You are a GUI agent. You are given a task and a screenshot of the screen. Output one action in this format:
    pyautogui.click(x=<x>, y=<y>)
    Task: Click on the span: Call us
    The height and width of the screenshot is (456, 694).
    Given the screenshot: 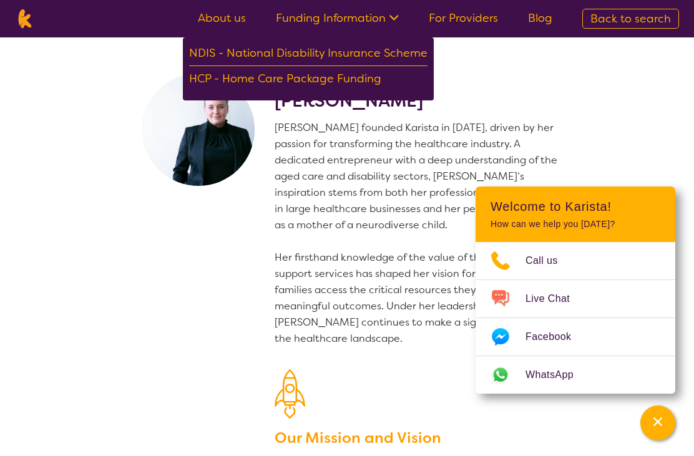 What is the action you would take?
    pyautogui.click(x=549, y=261)
    